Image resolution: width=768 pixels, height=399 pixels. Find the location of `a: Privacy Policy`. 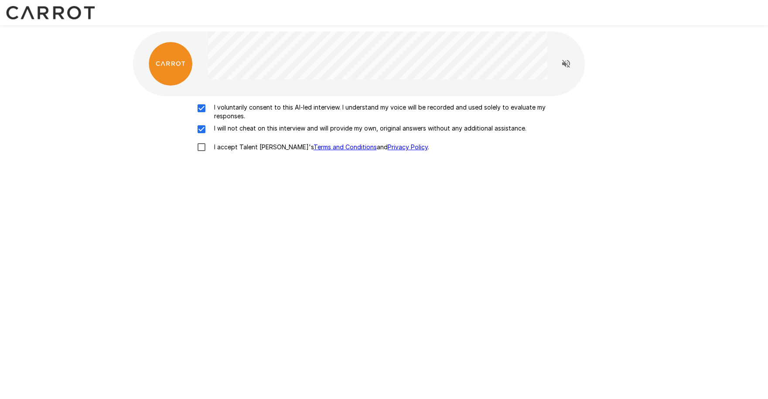

a: Privacy Policy is located at coordinates (408, 147).